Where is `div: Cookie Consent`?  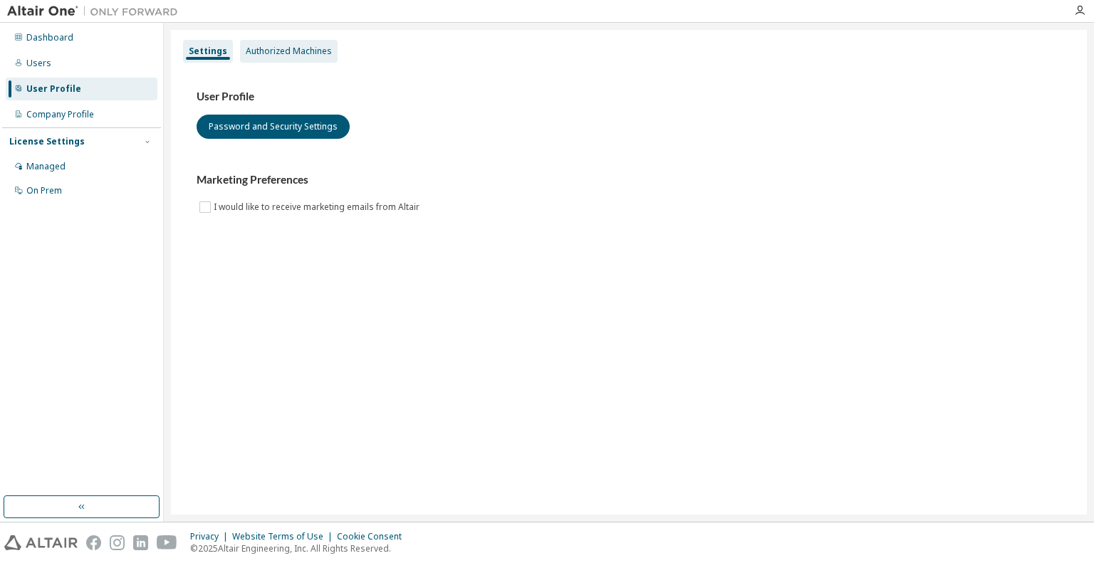
div: Cookie Consent is located at coordinates (373, 537).